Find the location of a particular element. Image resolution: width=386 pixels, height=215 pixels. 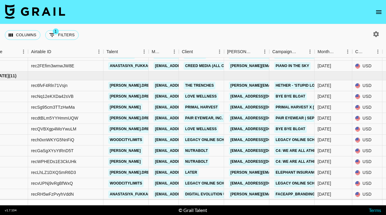

div: rec6fvF4Rln71Vsjn is located at coordinates (49, 85).